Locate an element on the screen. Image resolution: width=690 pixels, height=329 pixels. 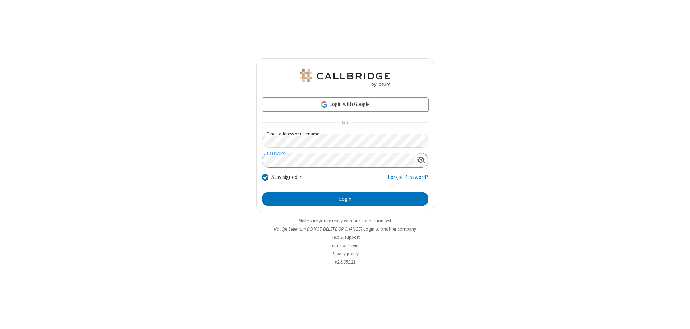
li: Not QA Selenium DO NOT DELETE OR CHANGE? is located at coordinates (345, 229).